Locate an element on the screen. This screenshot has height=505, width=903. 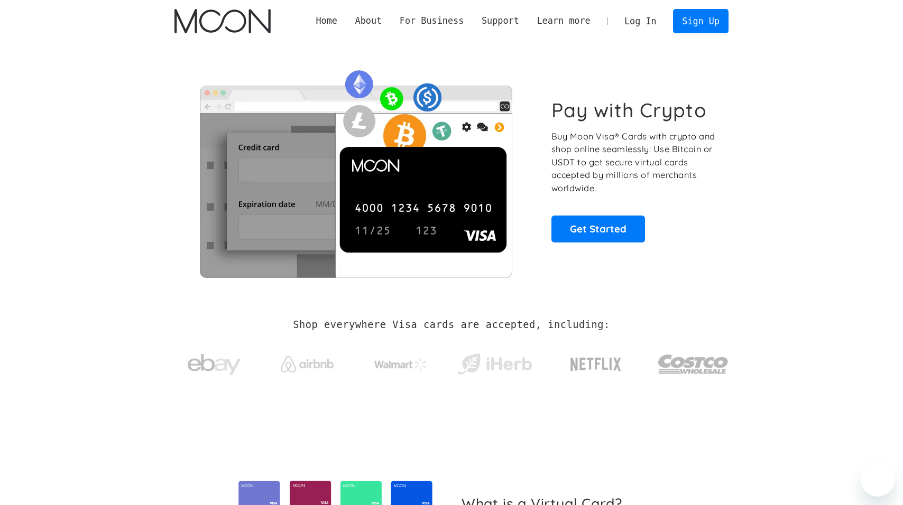
div: Learn more is located at coordinates (563, 21).